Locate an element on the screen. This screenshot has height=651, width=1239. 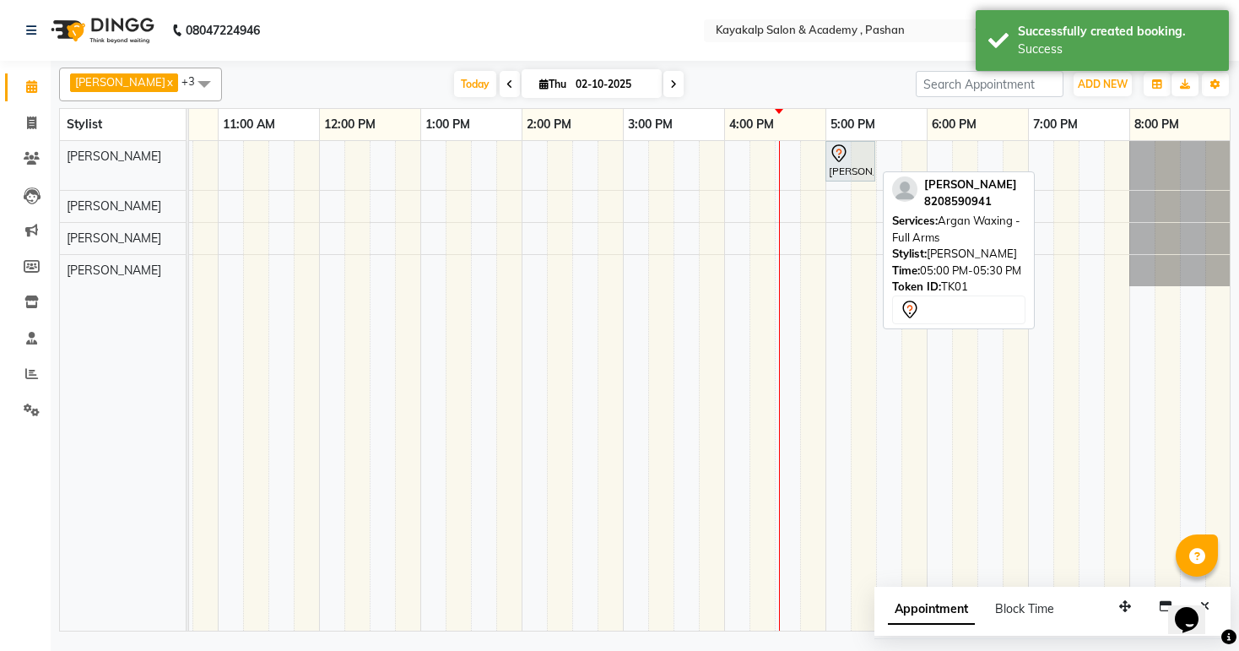
div: 8208590941 is located at coordinates (971, 202).